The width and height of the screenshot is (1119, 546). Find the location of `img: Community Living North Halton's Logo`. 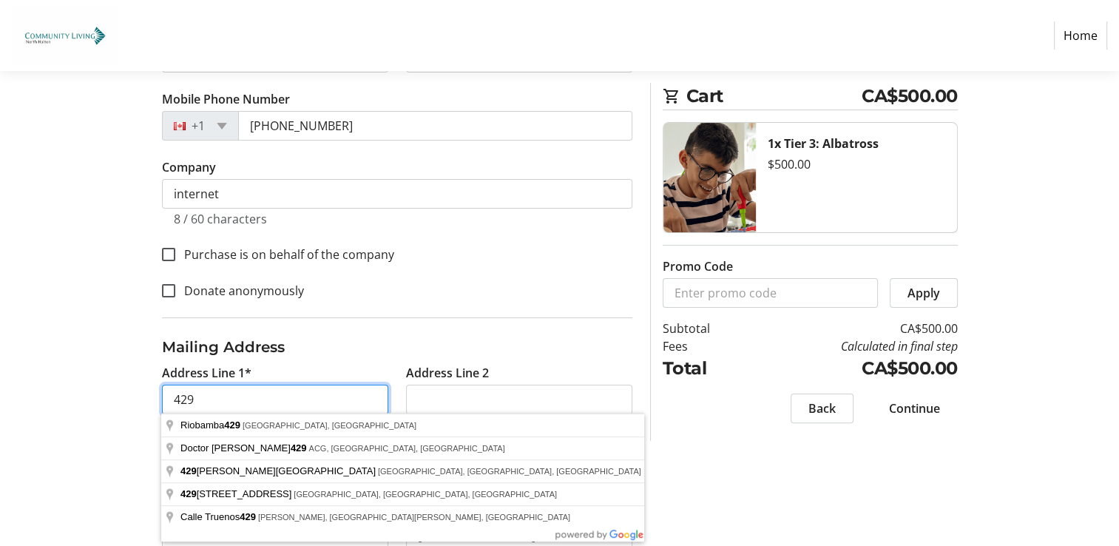

img: Community Living North Halton's Logo is located at coordinates (64, 35).